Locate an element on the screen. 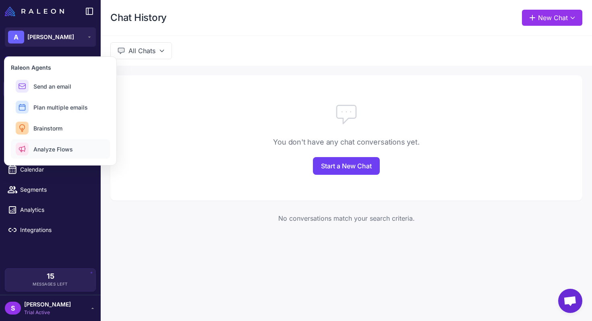  button: Plan multiple emails is located at coordinates (60, 107).